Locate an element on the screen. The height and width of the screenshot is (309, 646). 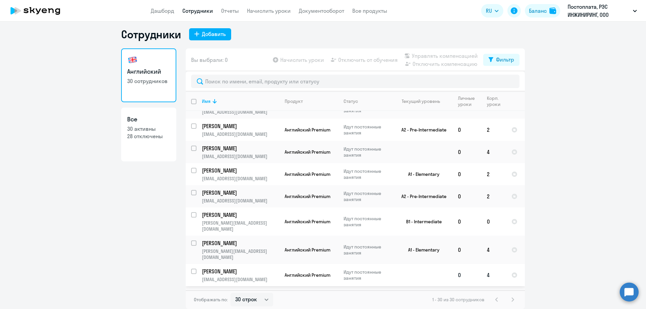
h3: Английский is located at coordinates (149, 72).